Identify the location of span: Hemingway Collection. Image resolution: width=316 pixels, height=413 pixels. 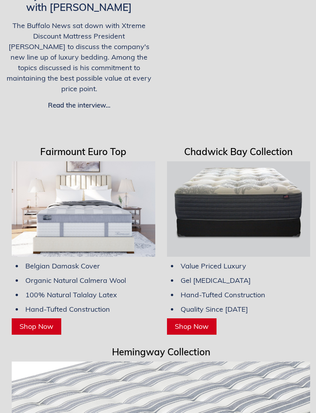
(161, 352).